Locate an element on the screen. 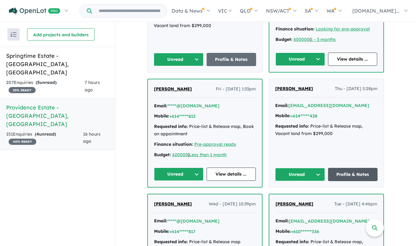  u: 620000 is located at coordinates (180, 155).